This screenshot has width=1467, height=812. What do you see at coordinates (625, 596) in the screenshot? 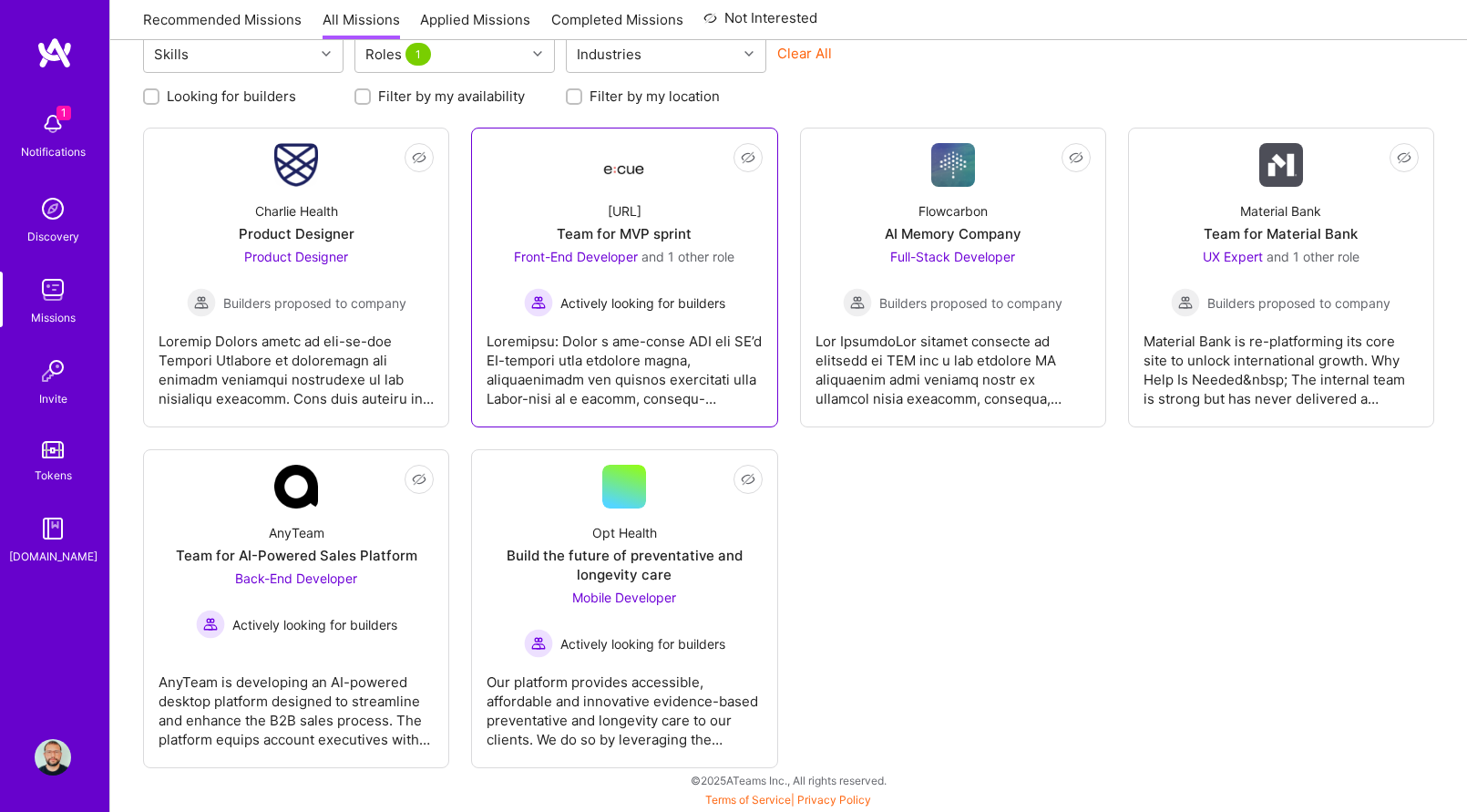
I see `span: Mobile Developer` at bounding box center [625, 596].